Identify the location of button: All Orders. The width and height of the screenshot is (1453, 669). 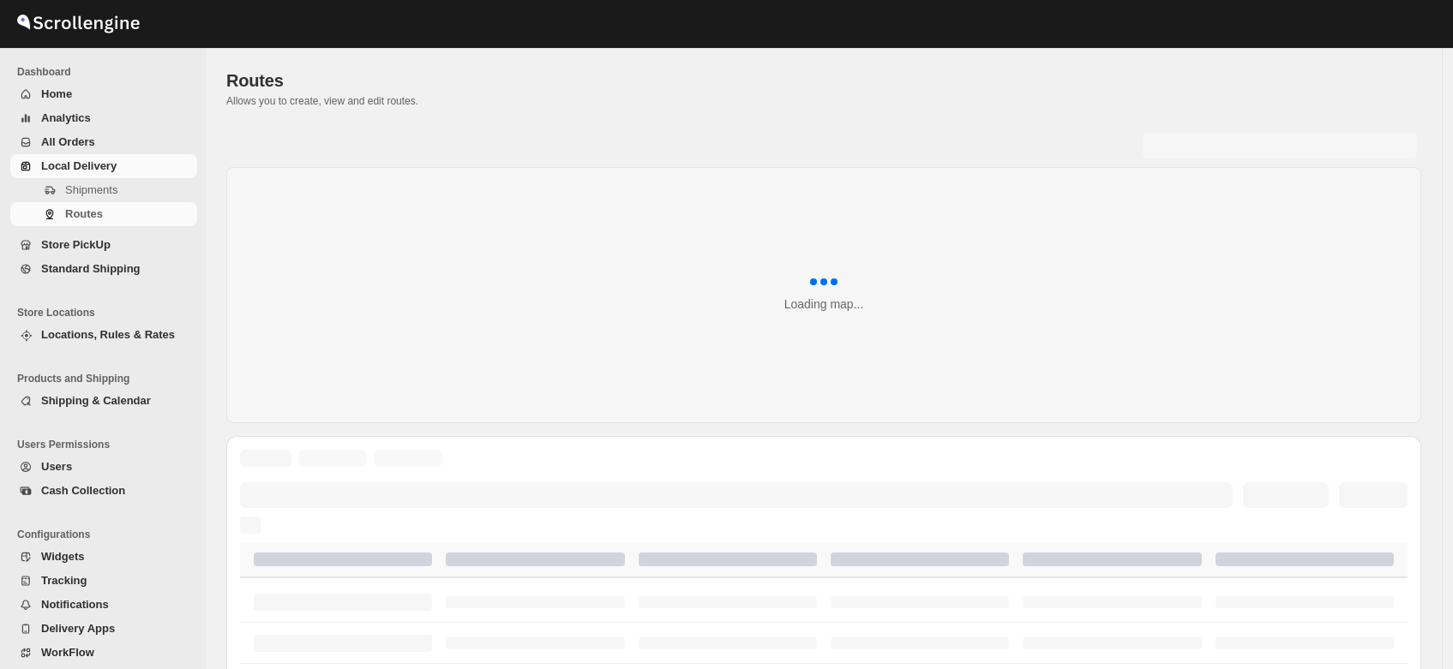
(104, 142).